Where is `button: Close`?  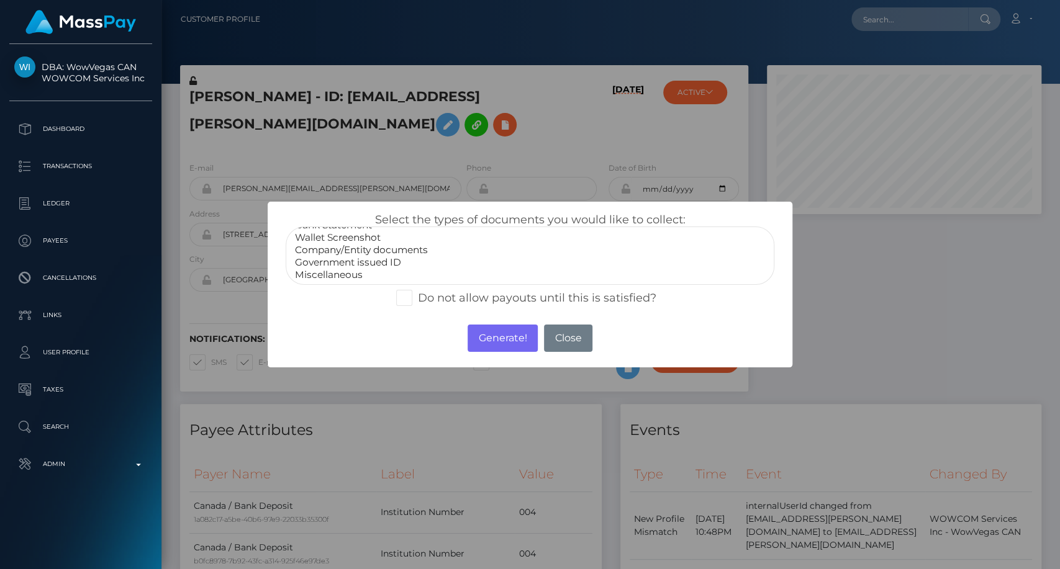
button: Close is located at coordinates (568, 338).